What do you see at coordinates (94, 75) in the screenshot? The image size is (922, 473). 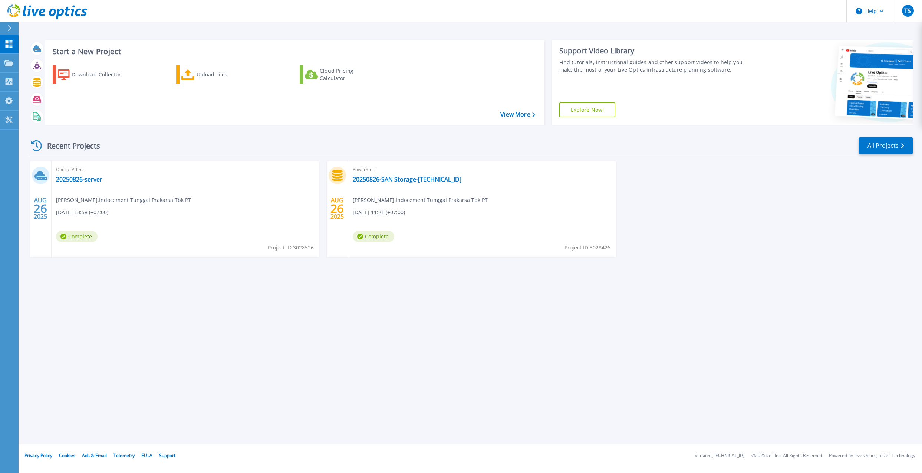 I see `a: Download Collector` at bounding box center [94, 75].